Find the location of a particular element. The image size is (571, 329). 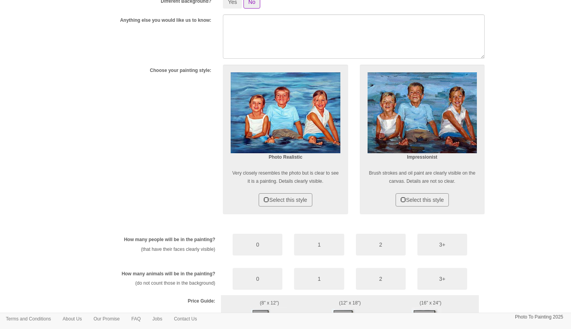

a: FAQ is located at coordinates (136, 319).